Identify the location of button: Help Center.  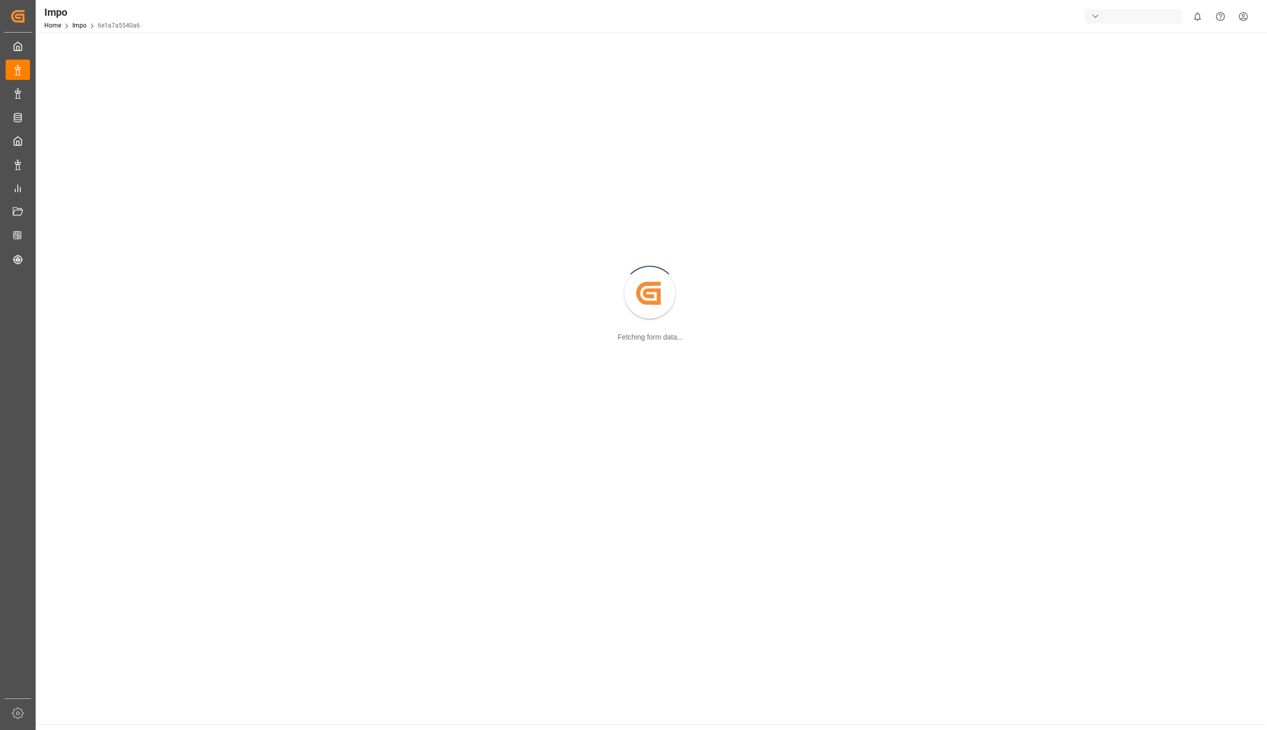
(1220, 16).